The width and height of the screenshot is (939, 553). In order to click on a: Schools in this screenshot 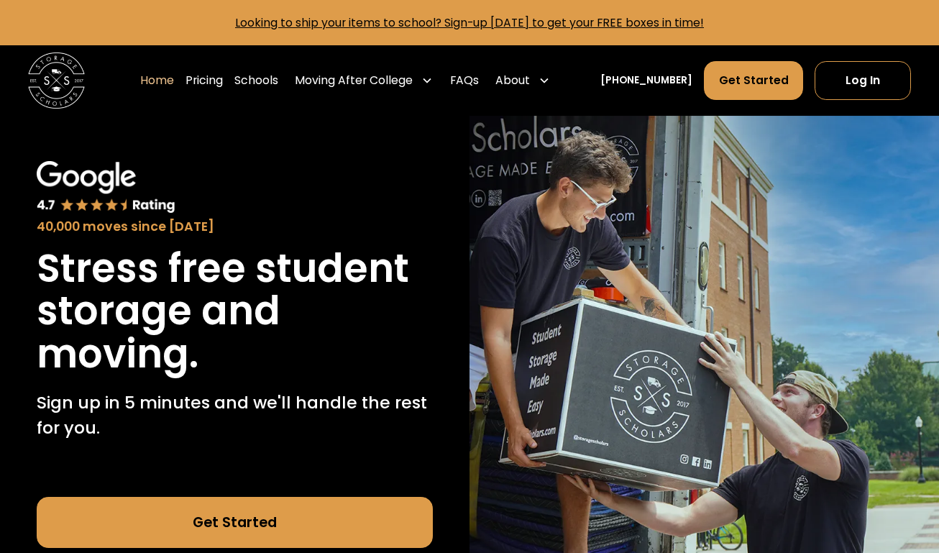, I will do `click(256, 80)`.